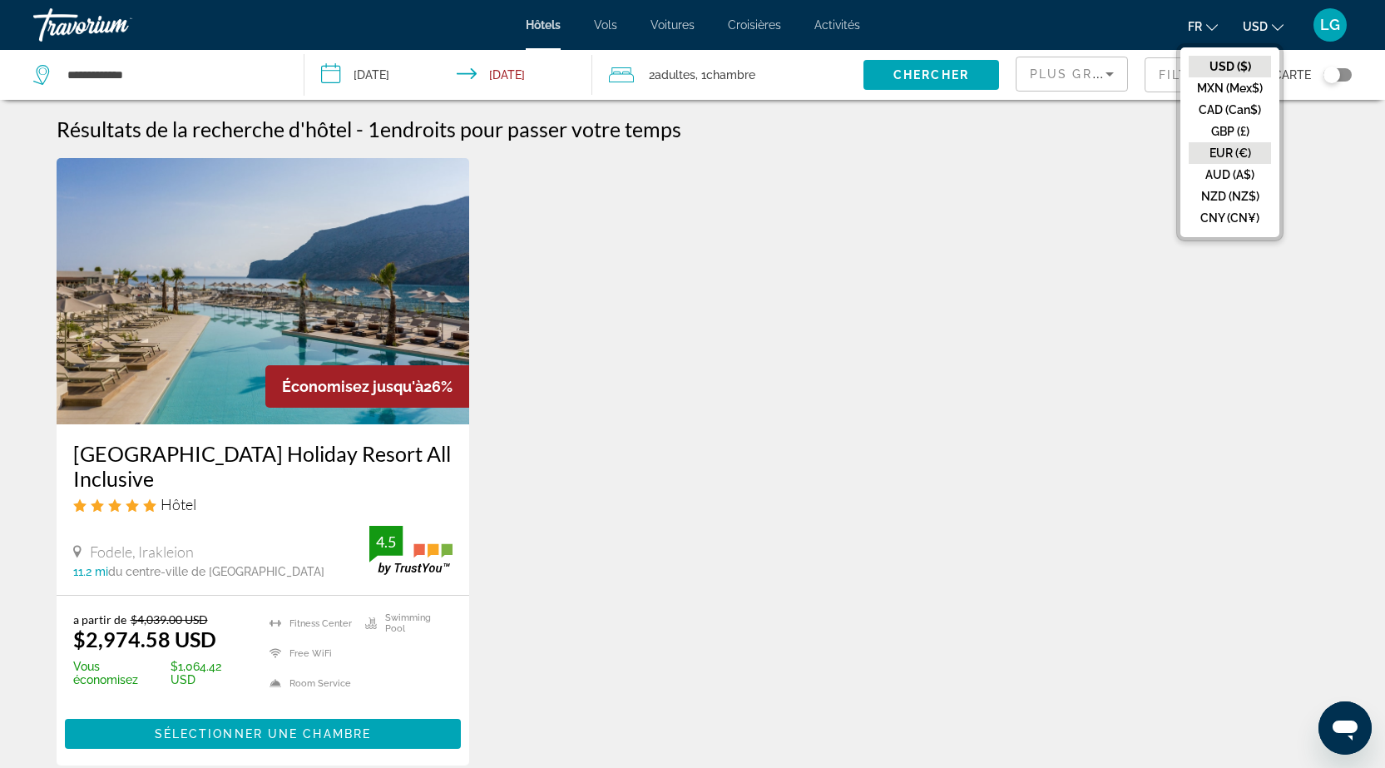 Image resolution: width=1385 pixels, height=768 pixels. I want to click on ins: $2,974.58 USD, so click(145, 639).